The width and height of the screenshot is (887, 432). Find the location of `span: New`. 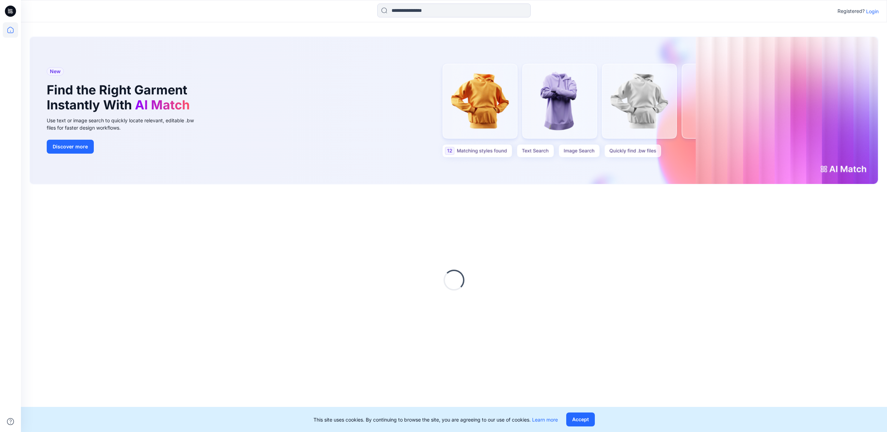

span: New is located at coordinates (55, 71).